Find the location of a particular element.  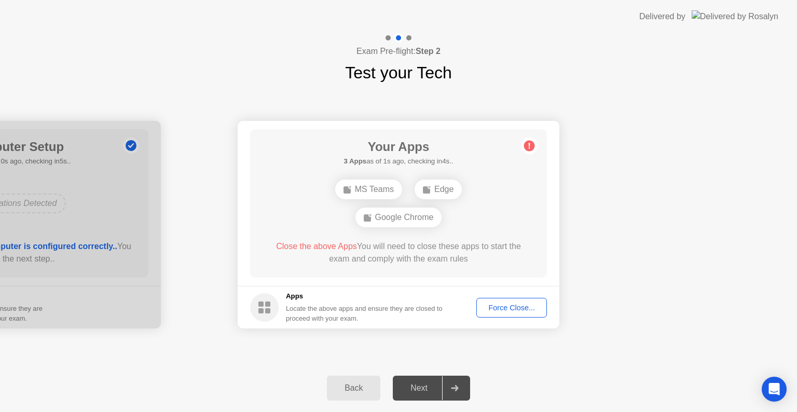

b: 3 Apps is located at coordinates (355, 161).